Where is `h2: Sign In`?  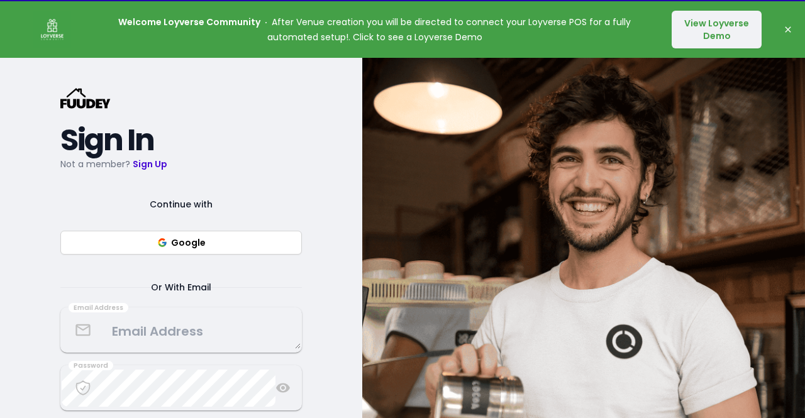 h2: Sign In is located at coordinates (181, 140).